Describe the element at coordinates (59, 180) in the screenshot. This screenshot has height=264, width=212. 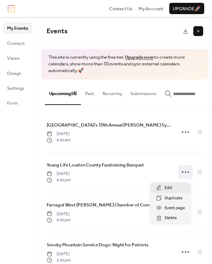
I see `span: 6:30 pm` at that location.